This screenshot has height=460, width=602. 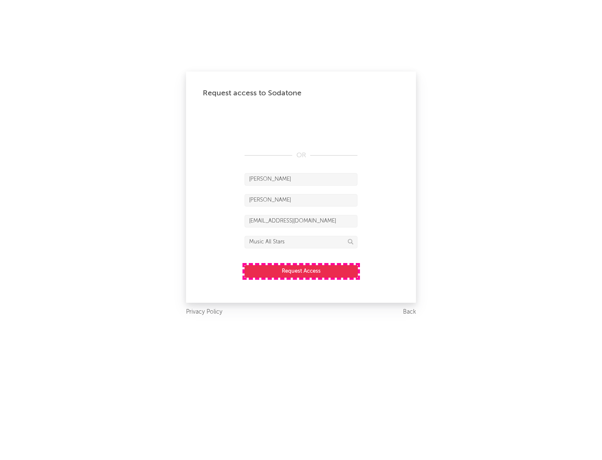 What do you see at coordinates (301, 155) in the screenshot?
I see `div: OR` at bounding box center [301, 155].